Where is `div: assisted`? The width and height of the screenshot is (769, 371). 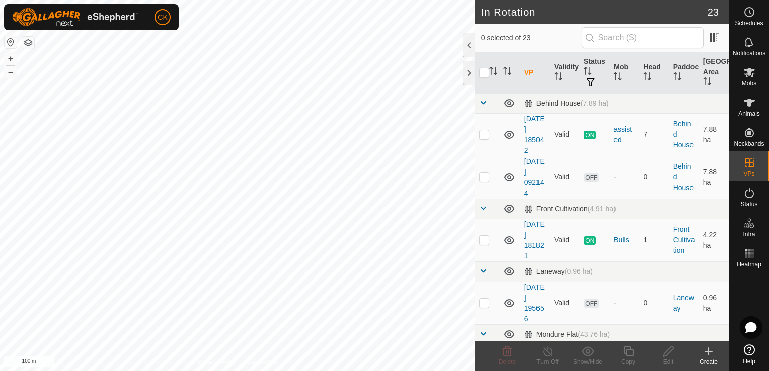
div: assisted is located at coordinates (624, 135).